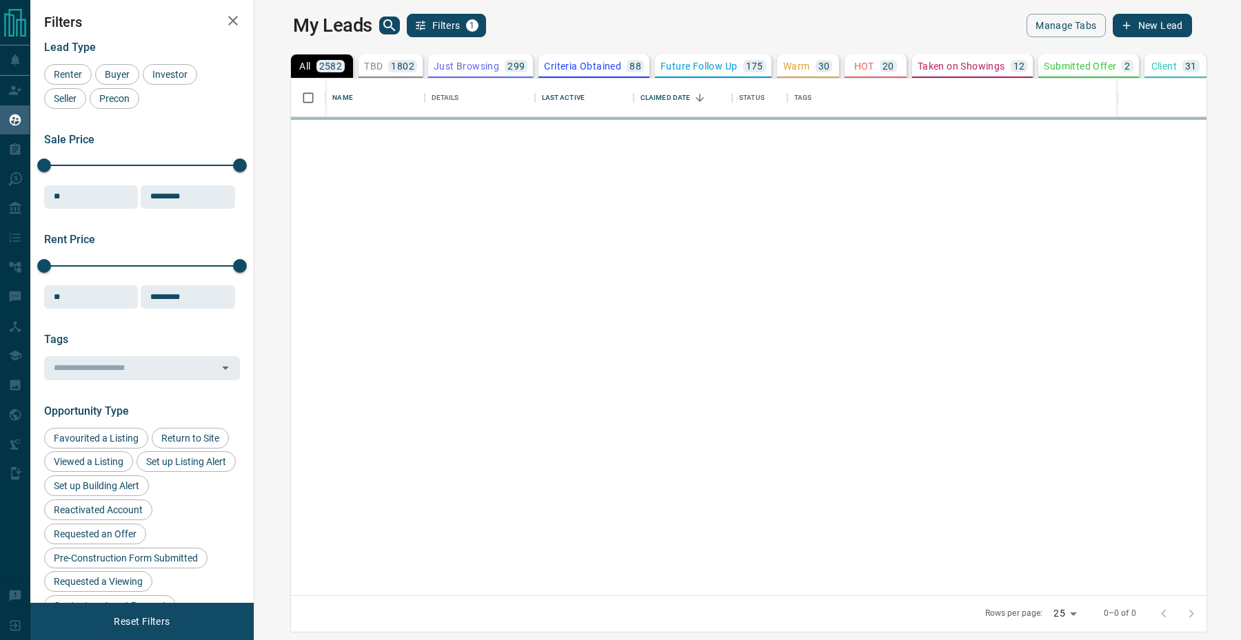 The width and height of the screenshot is (1241, 640). I want to click on div: Set up Building Alert, so click(97, 486).